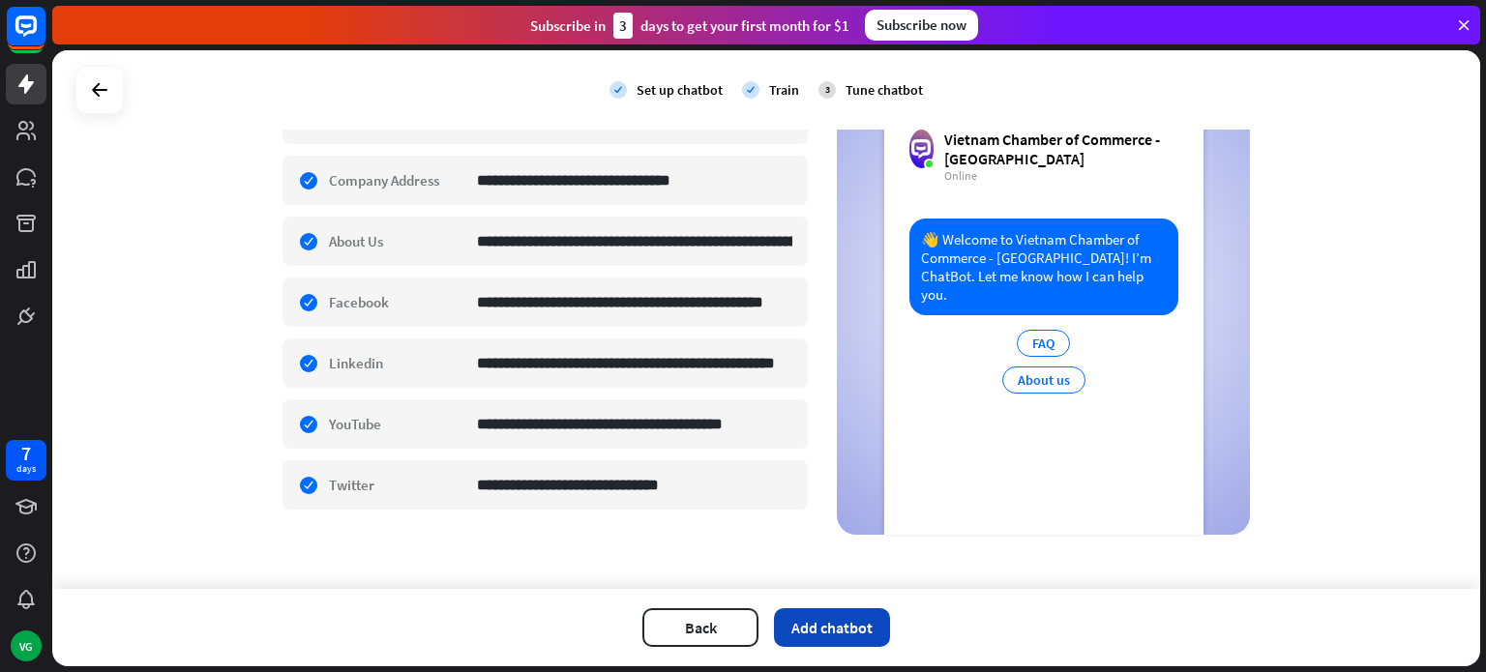  I want to click on div: Online, so click(1060, 176).